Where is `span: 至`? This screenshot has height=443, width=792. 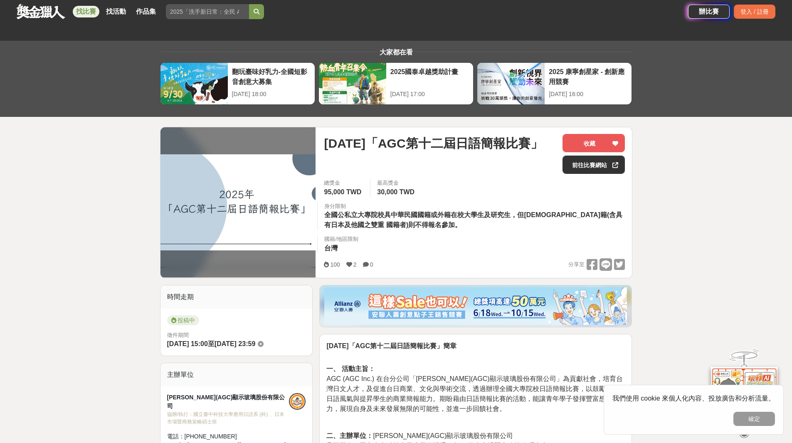 span: 至 is located at coordinates (211, 344).